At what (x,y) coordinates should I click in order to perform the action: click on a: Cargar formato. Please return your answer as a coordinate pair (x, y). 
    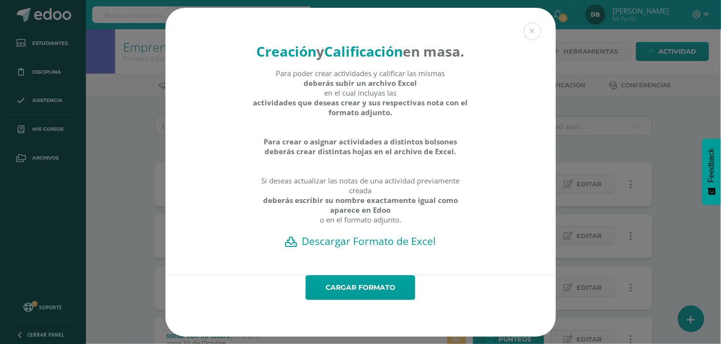
    Looking at the image, I should click on (360, 288).